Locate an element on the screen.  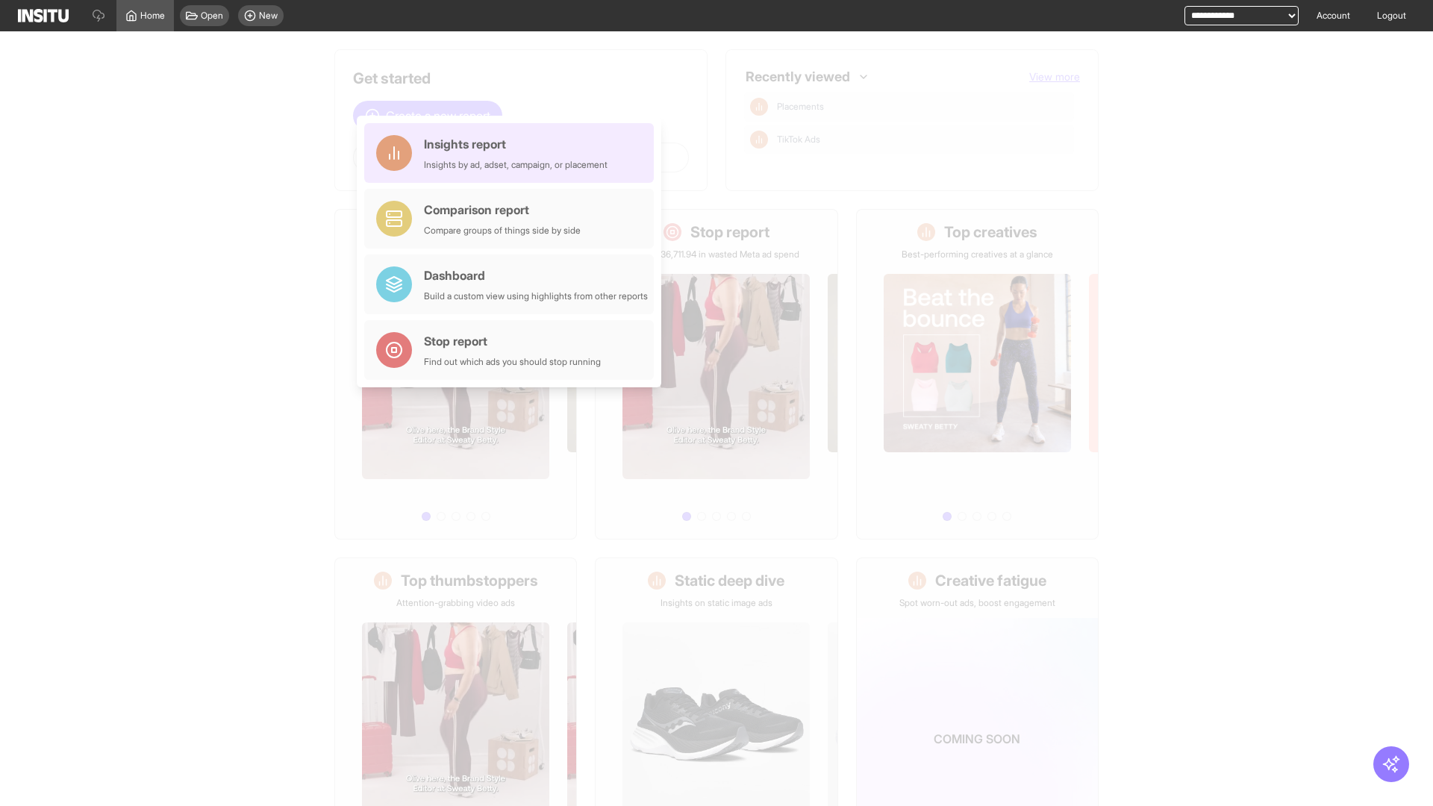
div: Comparison report is located at coordinates (502, 210).